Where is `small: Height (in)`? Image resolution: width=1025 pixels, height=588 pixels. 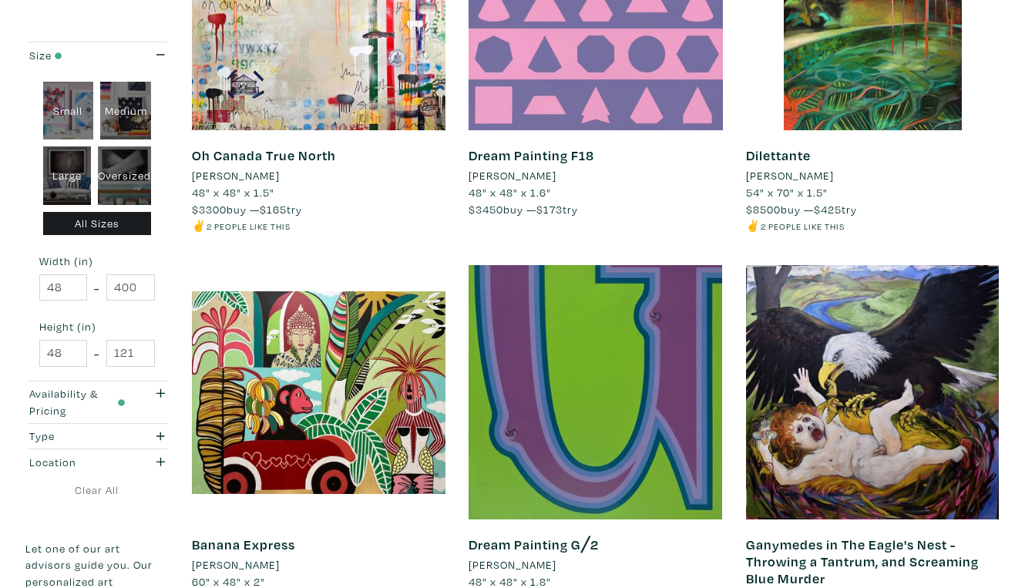
small: Height (in) is located at coordinates (97, 327).